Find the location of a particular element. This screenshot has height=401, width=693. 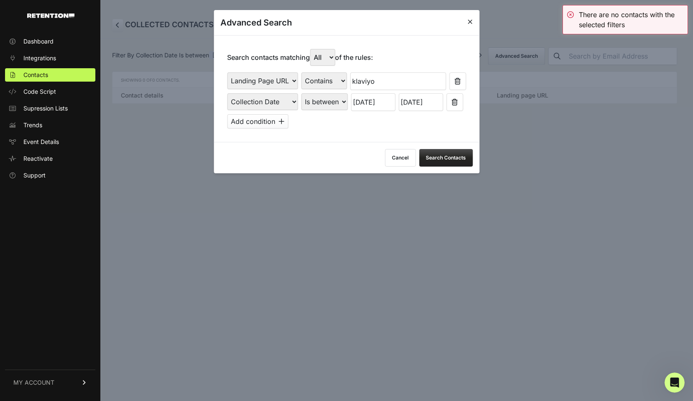

img: Retention.com is located at coordinates (51, 15).